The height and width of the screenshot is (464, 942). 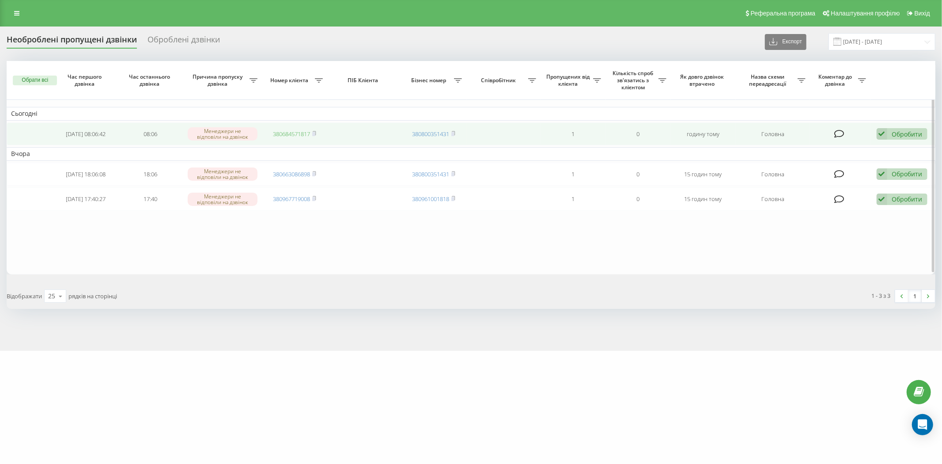 What do you see at coordinates (500, 80) in the screenshot?
I see `span: Співробітник` at bounding box center [500, 80].